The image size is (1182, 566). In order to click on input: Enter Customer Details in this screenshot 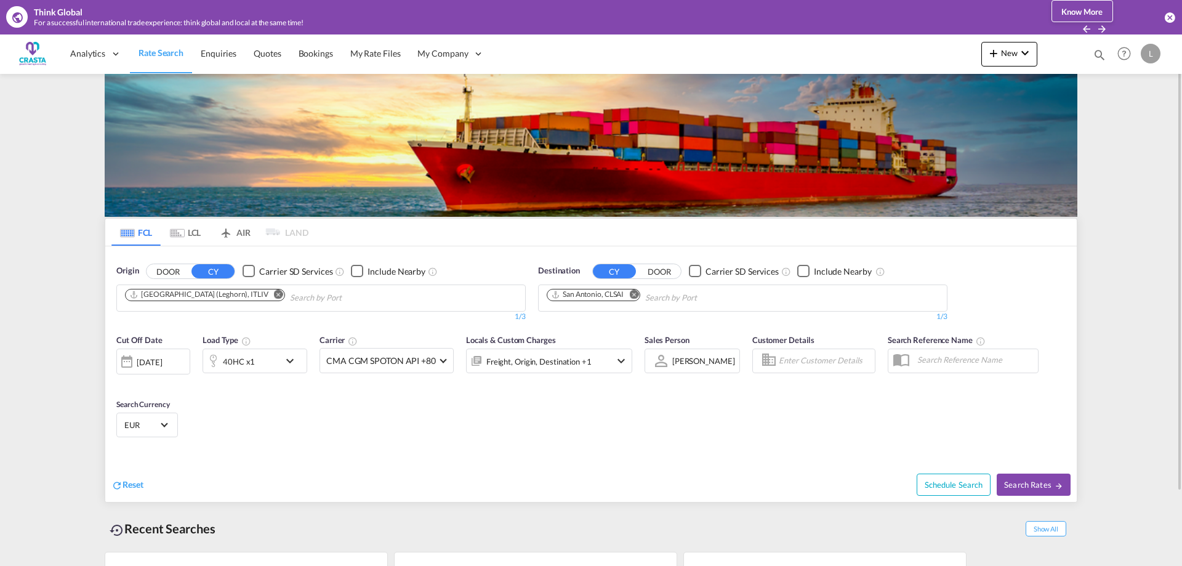, I will do `click(825, 361)`.